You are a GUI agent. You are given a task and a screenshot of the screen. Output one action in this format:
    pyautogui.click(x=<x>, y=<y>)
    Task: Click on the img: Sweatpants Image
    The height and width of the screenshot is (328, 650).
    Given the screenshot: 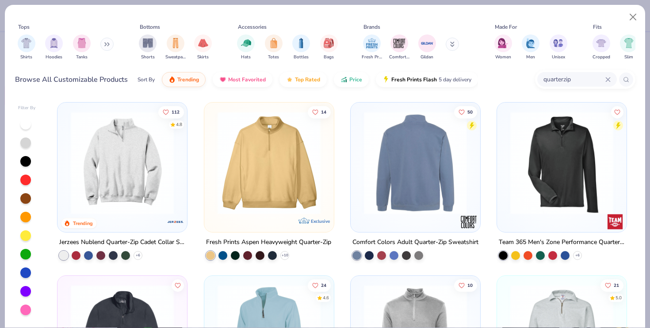 What is the action you would take?
    pyautogui.click(x=176, y=43)
    